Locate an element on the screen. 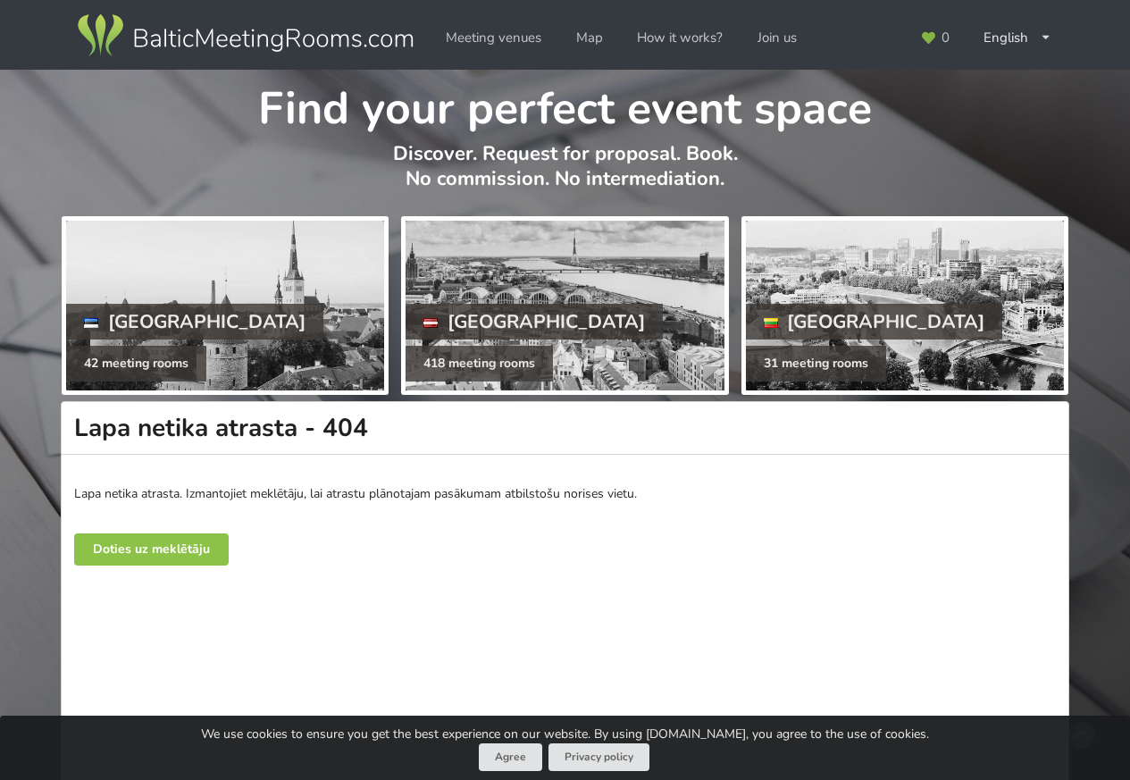 The width and height of the screenshot is (1130, 780). div: 31 meeting rooms is located at coordinates (816, 364).